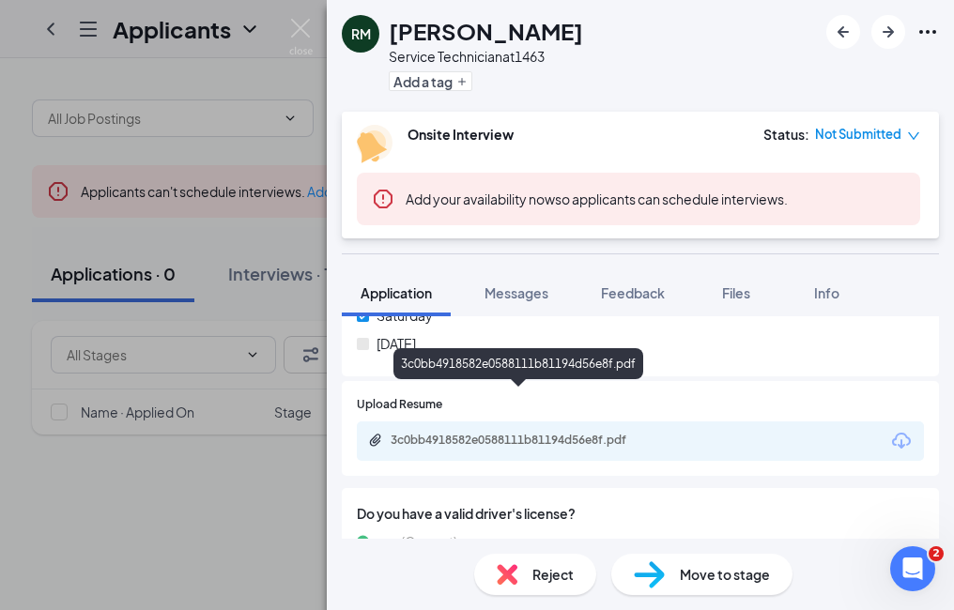 The width and height of the screenshot is (954, 610). I want to click on div: RM, so click(361, 34).